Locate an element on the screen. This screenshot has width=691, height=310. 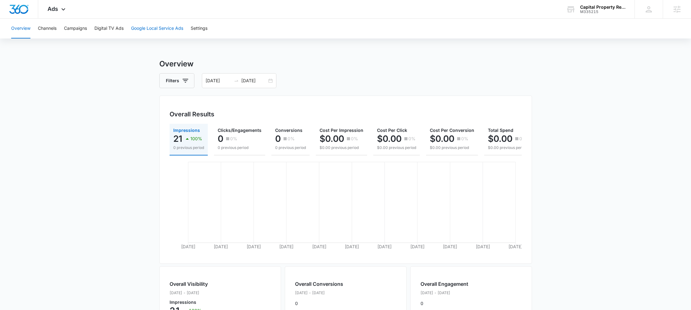
div: Keywords by Traffic is located at coordinates (87, 38).